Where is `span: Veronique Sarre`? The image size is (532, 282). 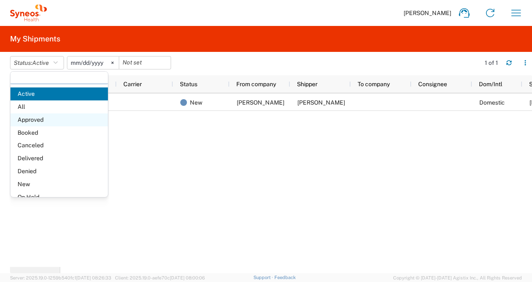 span: Veronique Sarre is located at coordinates (321, 103).